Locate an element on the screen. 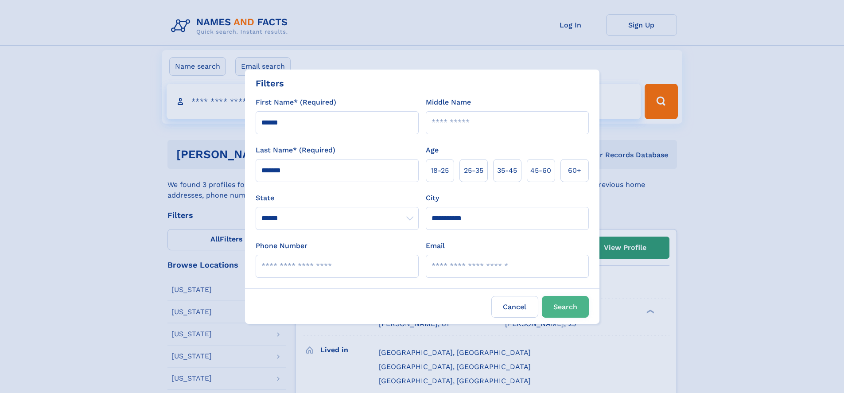  label: First Name* (Required) is located at coordinates (296, 102).